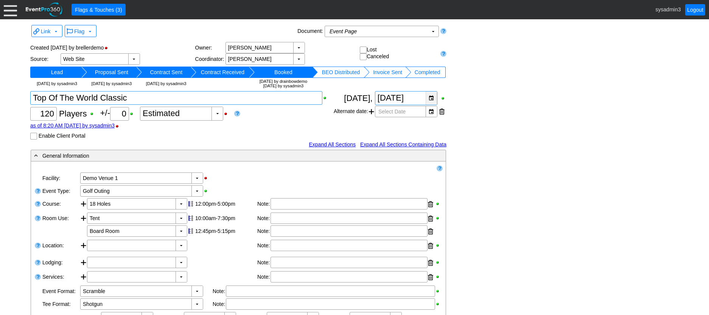 This screenshot has width=709, height=315. What do you see at coordinates (430, 277) in the screenshot?
I see `div: Remove service` at bounding box center [430, 277].